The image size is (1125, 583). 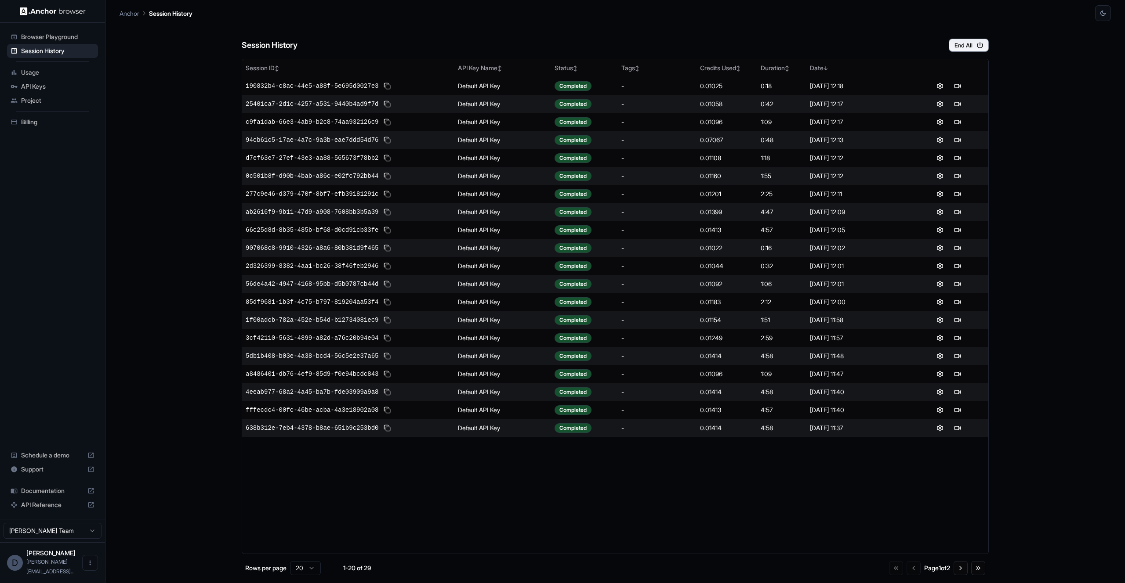 What do you see at coordinates (312, 392) in the screenshot?
I see `span: 4eeab977-68a2-4a45-ba7b-fde03909a9a8` at bounding box center [312, 392].